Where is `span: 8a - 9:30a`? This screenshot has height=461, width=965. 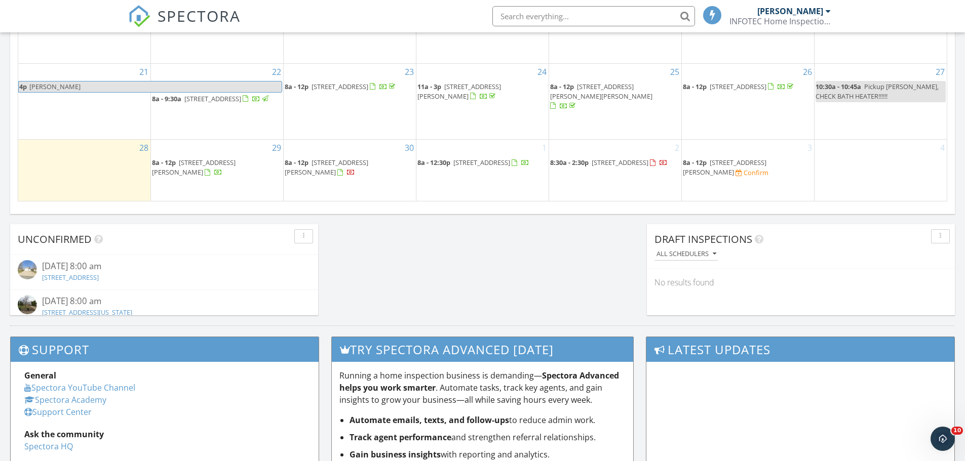
span: 8a - 9:30a is located at coordinates (167, 99).